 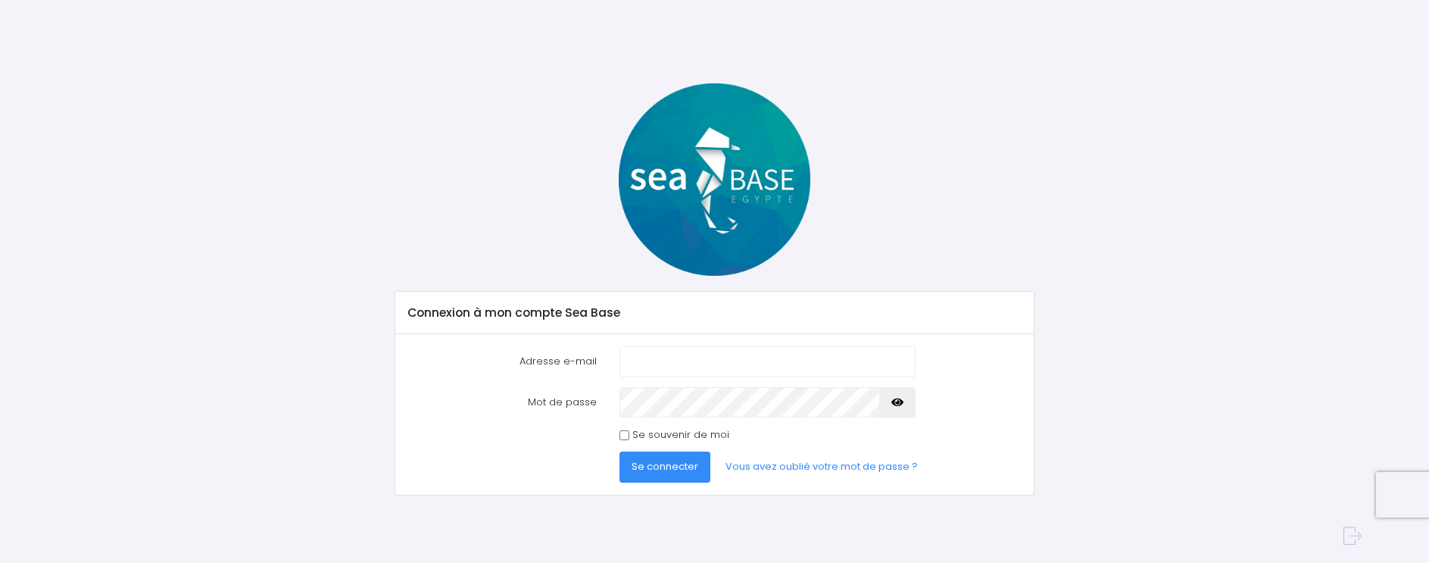 I want to click on div: Connexion à mon compte Sea Base, so click(x=714, y=313).